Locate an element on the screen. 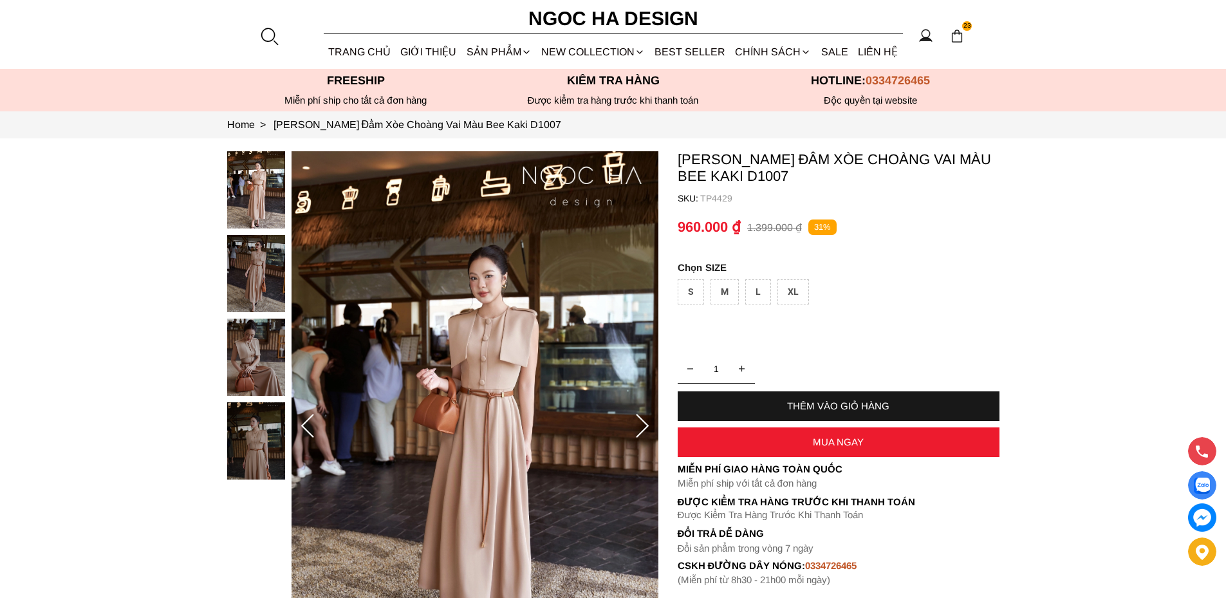 This screenshot has height=598, width=1226. a: SALE is located at coordinates (834, 51).